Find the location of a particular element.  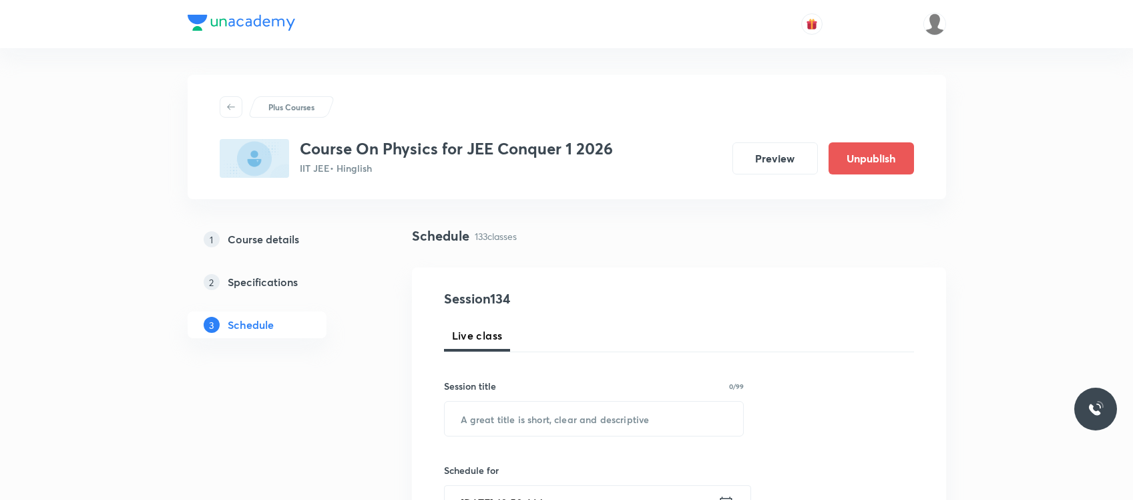

h4: Schedule is located at coordinates (441, 236).